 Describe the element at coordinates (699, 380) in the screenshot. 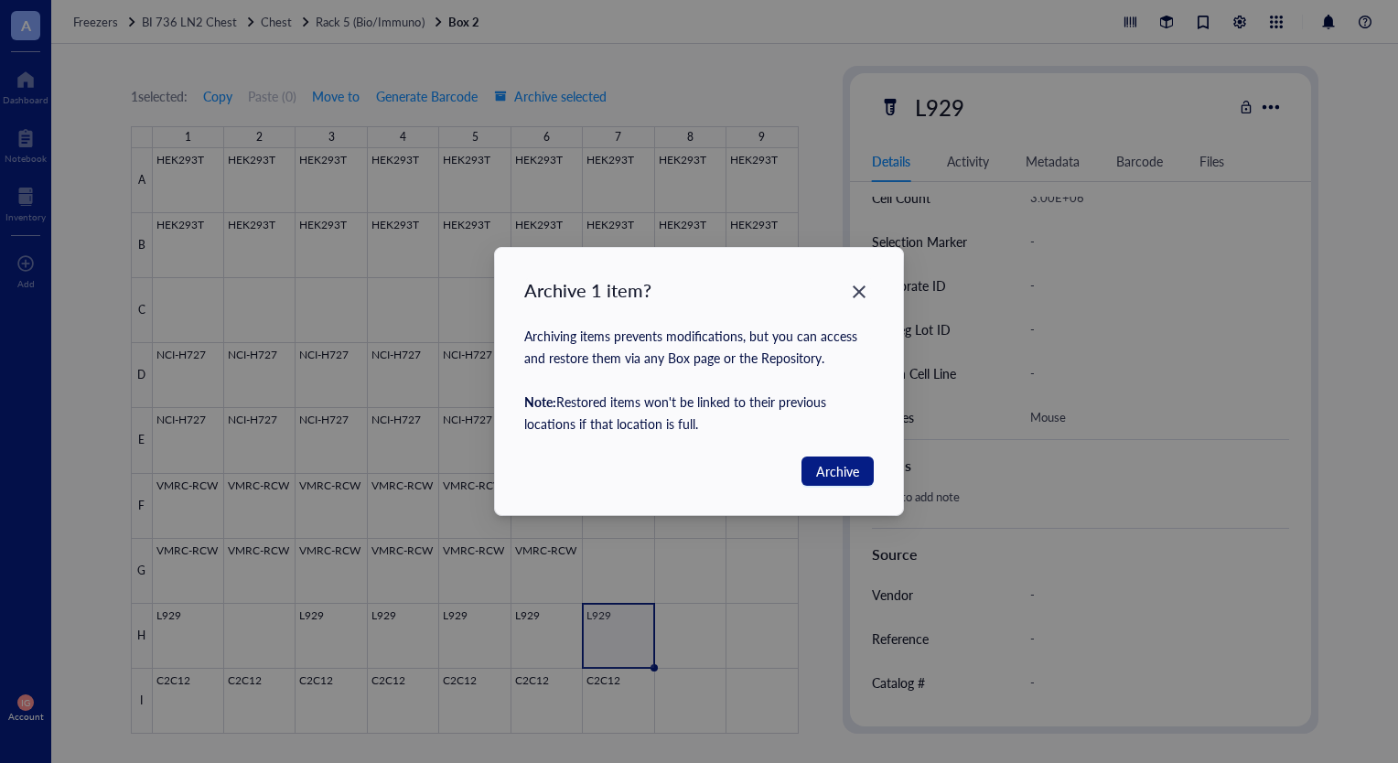

I see `div: Archiving items prevents modifications, but you can access and restore them via any Box page or t...` at that location.